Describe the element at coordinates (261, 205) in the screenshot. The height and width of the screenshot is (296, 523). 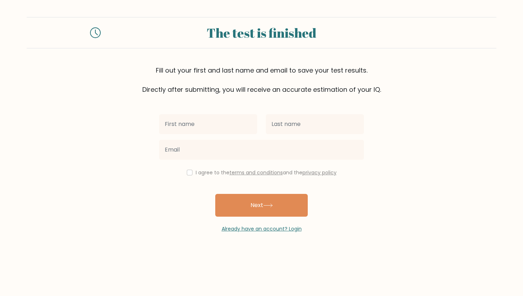
I see `button: Next` at that location.